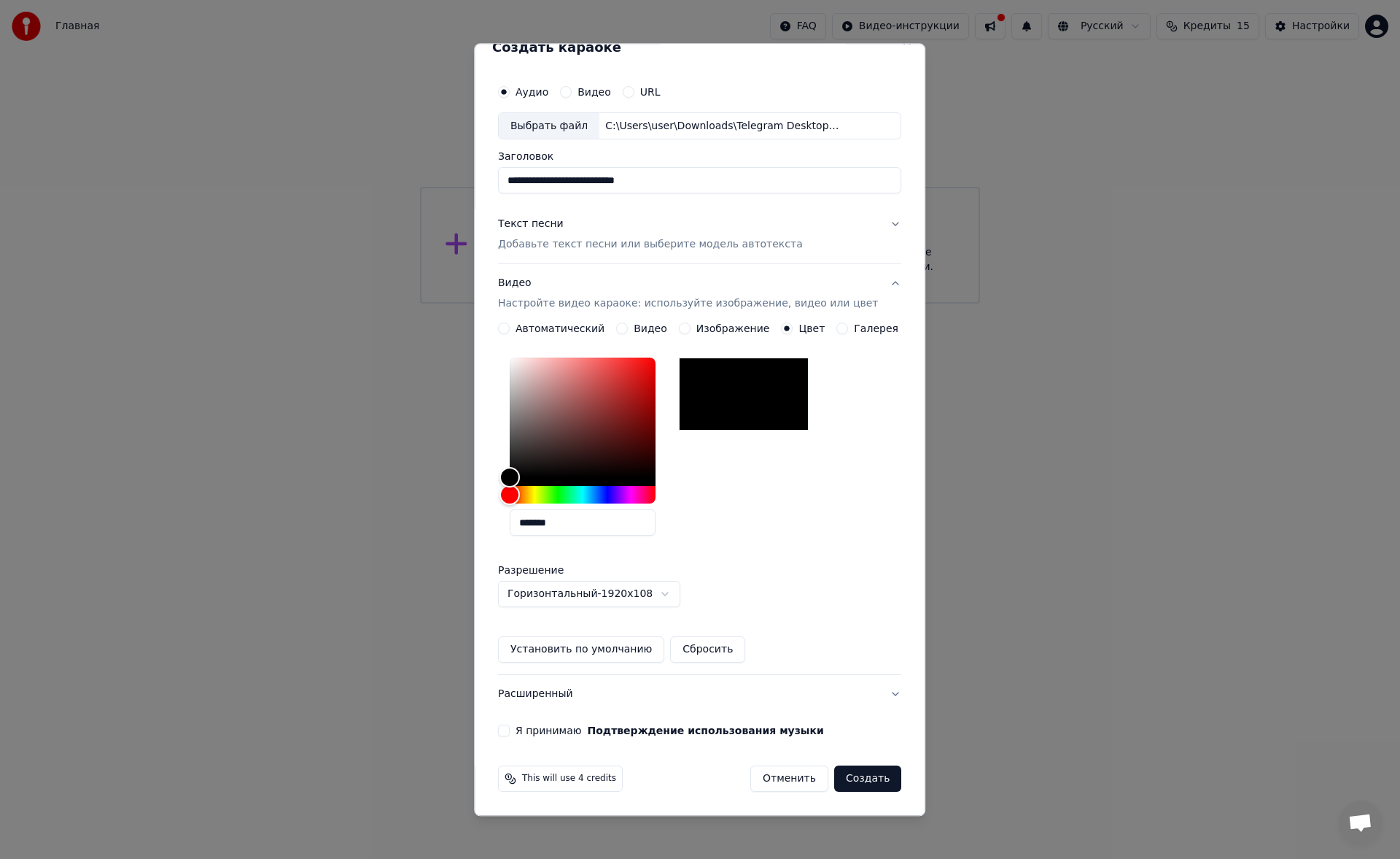 The width and height of the screenshot is (1400, 859). What do you see at coordinates (699, 695) in the screenshot?
I see `button: Расширенный` at bounding box center [699, 695].